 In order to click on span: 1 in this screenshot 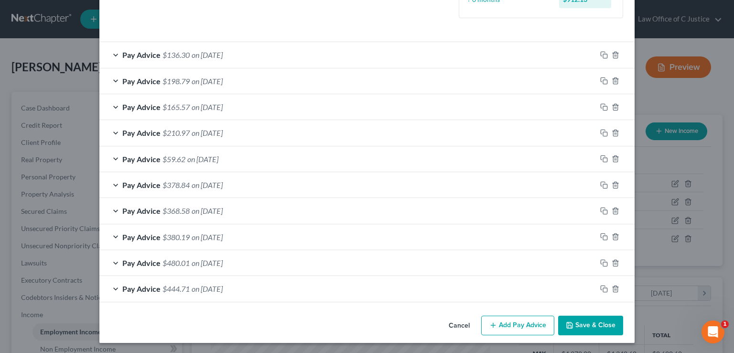, I will do `click(725, 324)`.